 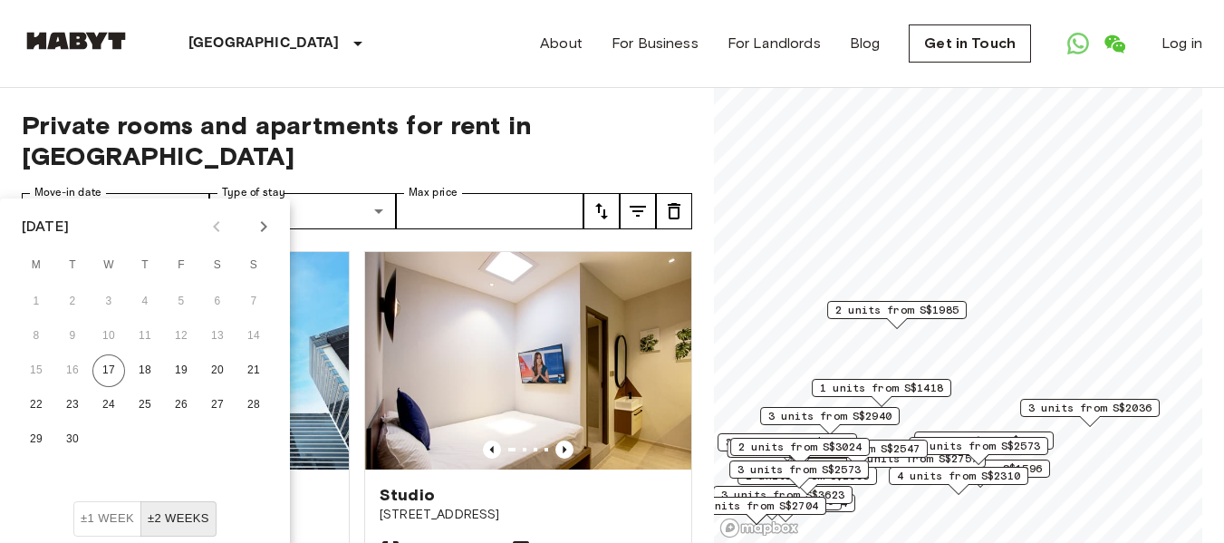 What do you see at coordinates (218, 266) in the screenshot?
I see `span: Saturday` at bounding box center [218, 266].